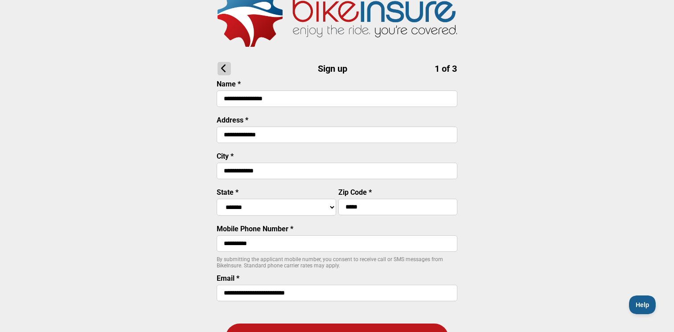 The width and height of the screenshot is (674, 332). Describe the element at coordinates (337, 263) in the screenshot. I see `p: By submitting the applicant mobile number, you consent to receive call or SMS messages from BikeI...` at that location.